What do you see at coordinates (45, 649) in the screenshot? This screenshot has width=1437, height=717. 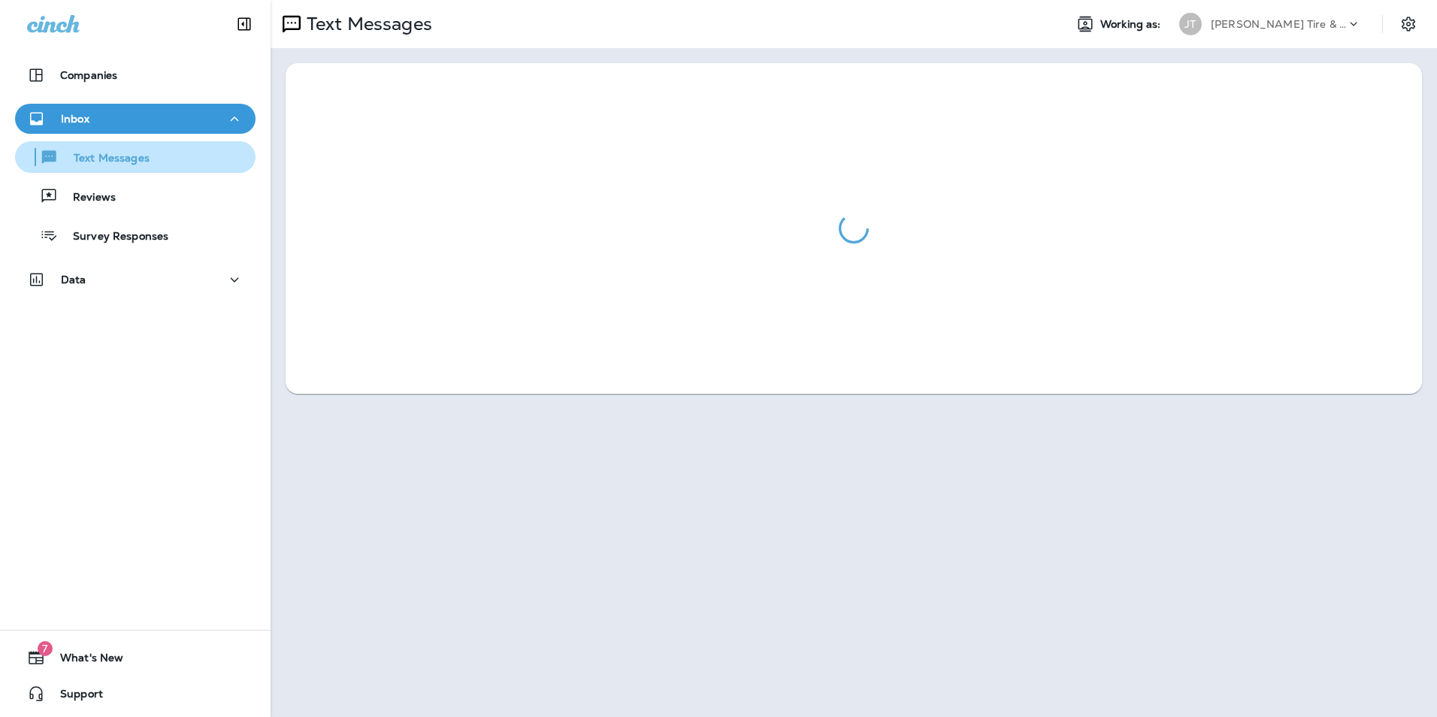 I see `span: 7` at bounding box center [45, 649].